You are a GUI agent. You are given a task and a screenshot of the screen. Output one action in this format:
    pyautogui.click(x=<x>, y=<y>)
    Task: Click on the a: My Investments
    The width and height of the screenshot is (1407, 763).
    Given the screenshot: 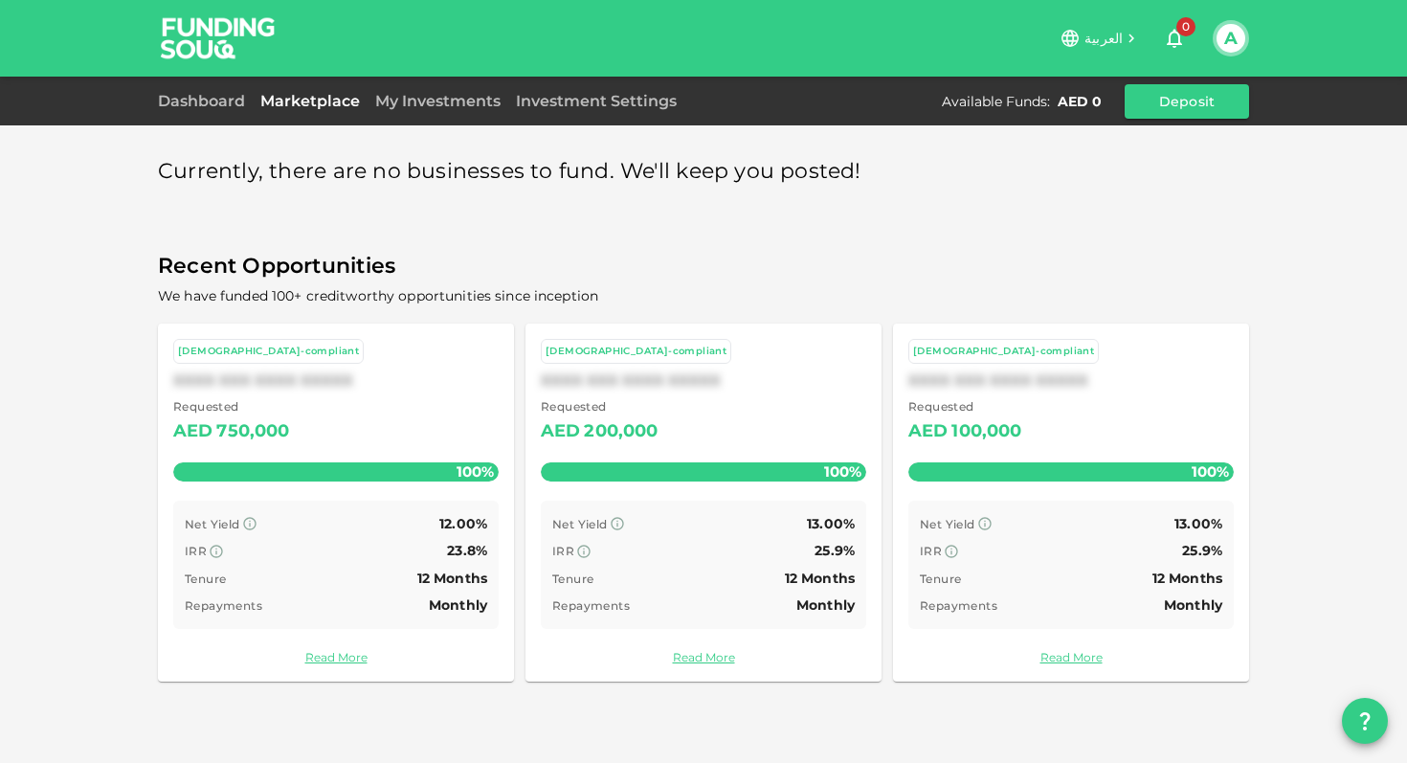 What is the action you would take?
    pyautogui.click(x=437, y=100)
    